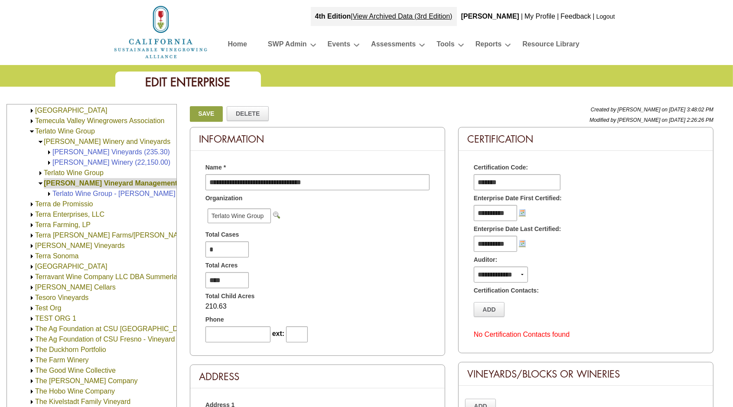 This screenshot has height=407, width=733. Describe the element at coordinates (32, 204) in the screenshot. I see `img: Expand Terra de Promissio` at that location.